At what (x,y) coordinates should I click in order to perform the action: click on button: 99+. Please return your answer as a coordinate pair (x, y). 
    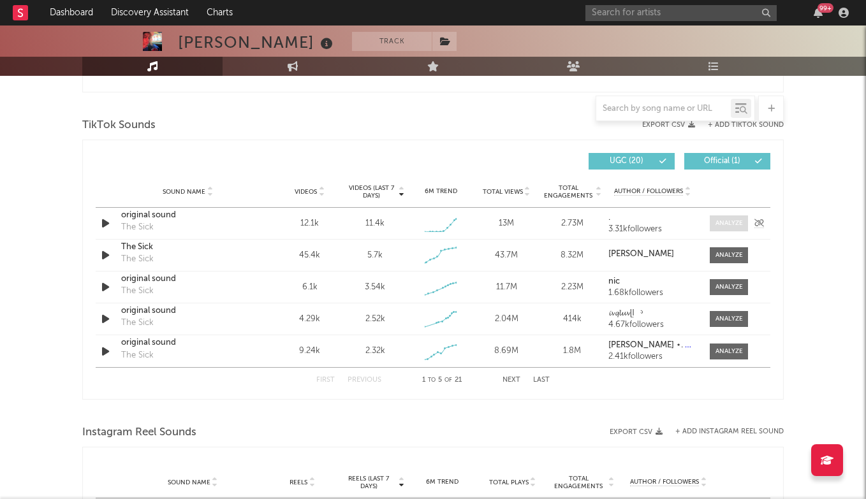
    Looking at the image, I should click on (818, 13).